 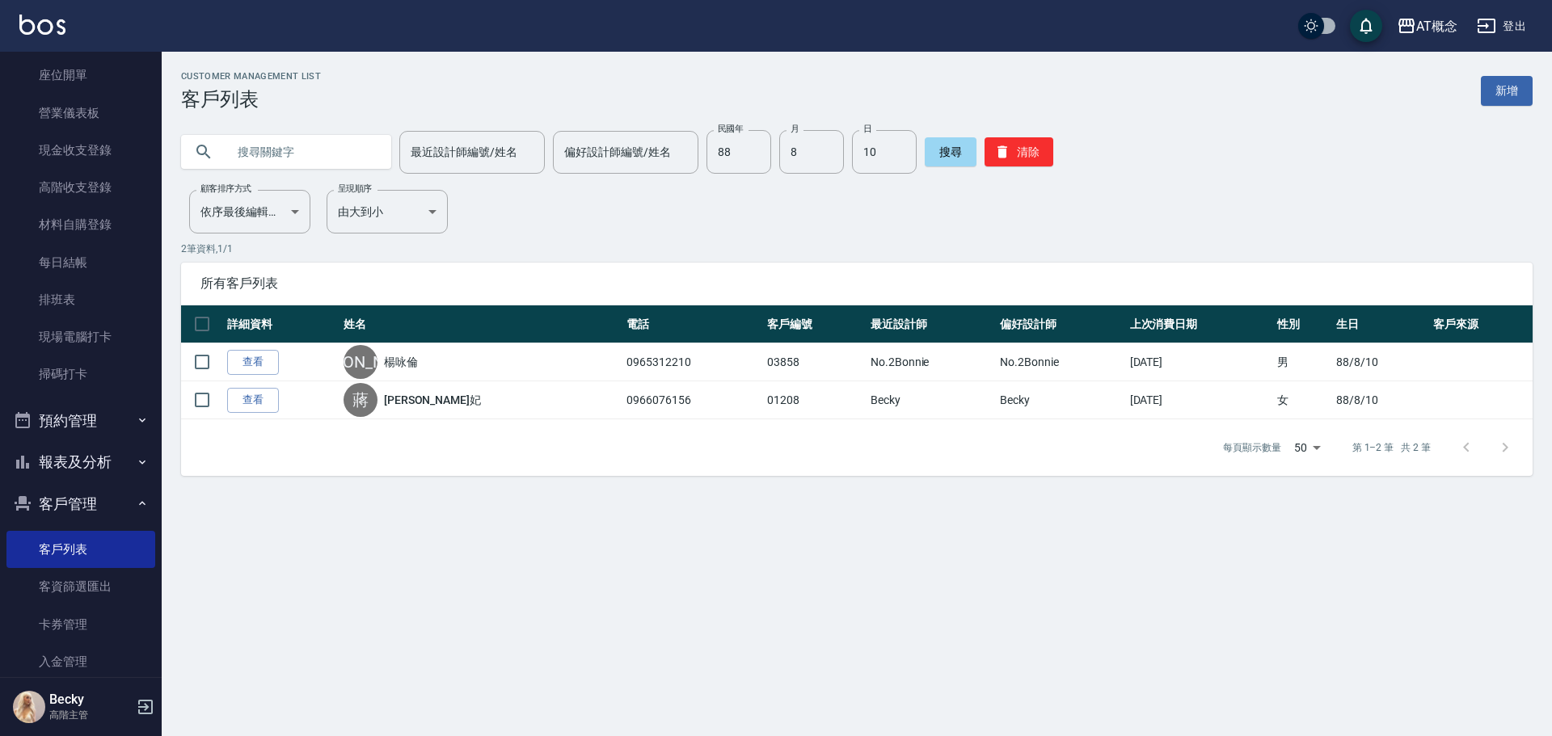 What do you see at coordinates (931, 324) in the screenshot?
I see `th: 最近設計師` at bounding box center [931, 324].